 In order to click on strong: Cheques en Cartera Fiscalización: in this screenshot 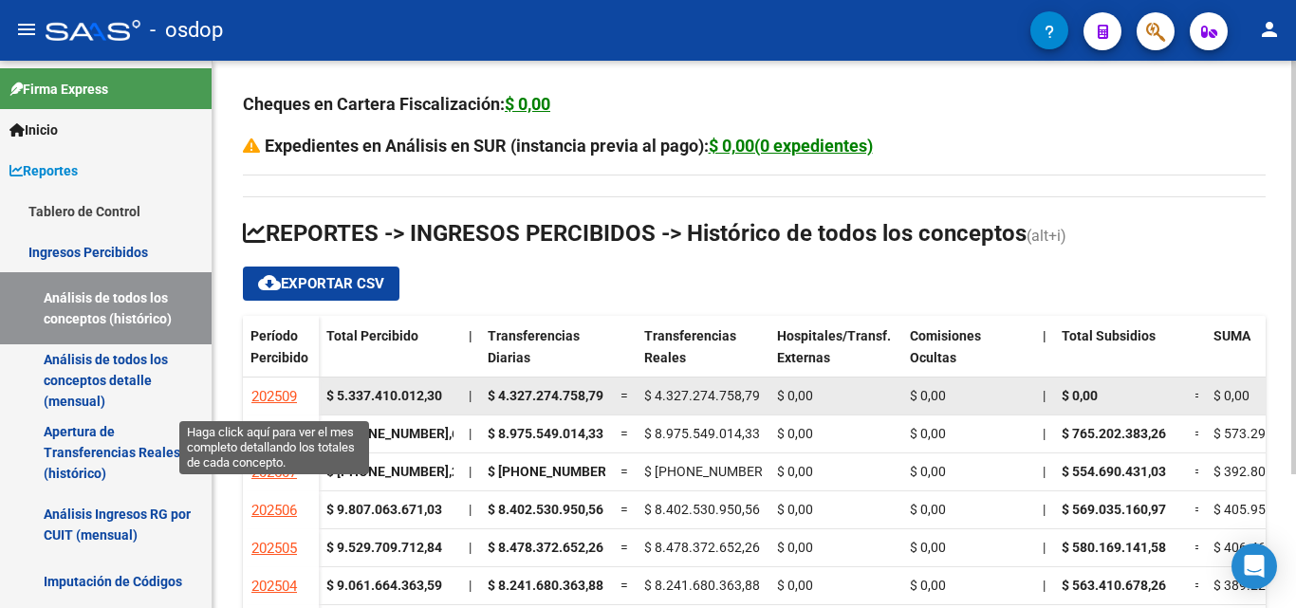, I will do `click(397, 103)`.